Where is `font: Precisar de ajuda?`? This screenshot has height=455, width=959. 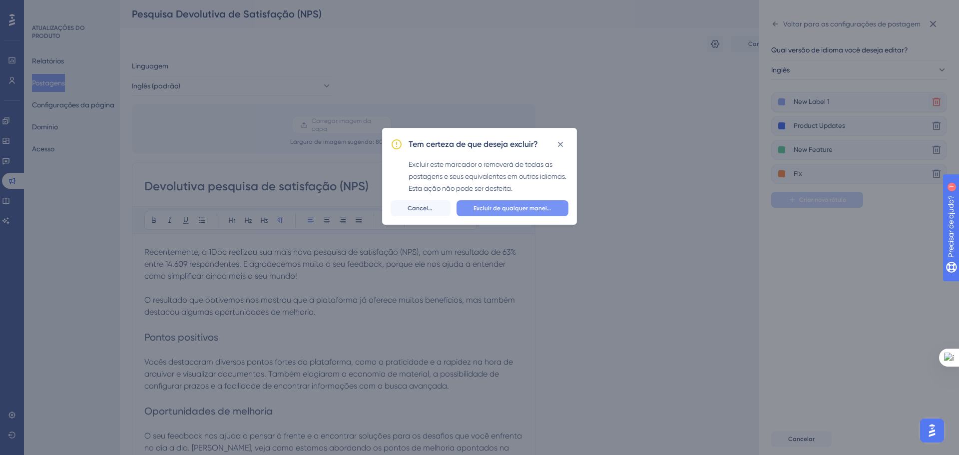 font: Precisar de ajuda? is located at coordinates (54, 8).